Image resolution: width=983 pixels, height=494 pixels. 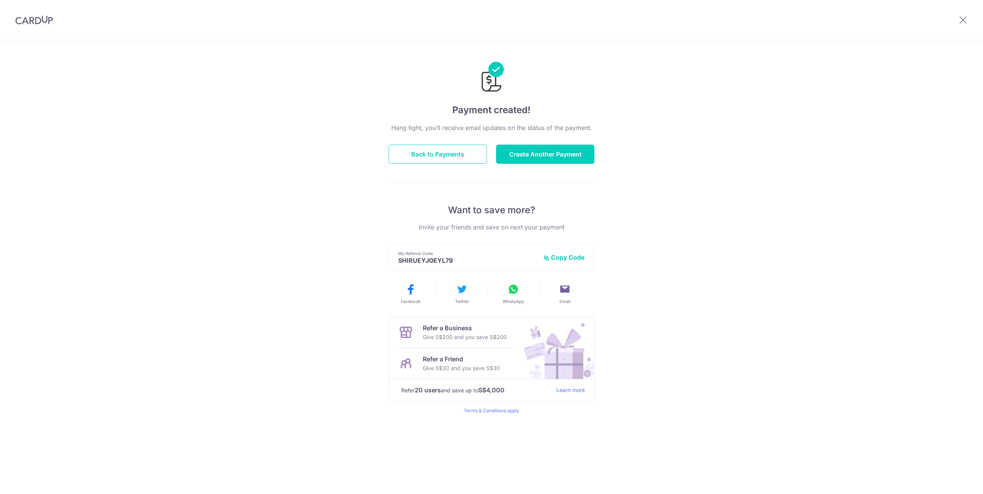 What do you see at coordinates (491, 227) in the screenshot?
I see `p: Invite your friends and save on next your payment` at bounding box center [491, 227].